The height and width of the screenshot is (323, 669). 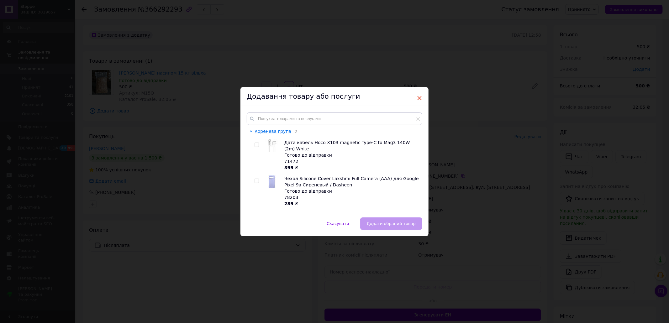 What do you see at coordinates (335, 97) in the screenshot?
I see `div: Додавання товару або послуги` at bounding box center [335, 97].